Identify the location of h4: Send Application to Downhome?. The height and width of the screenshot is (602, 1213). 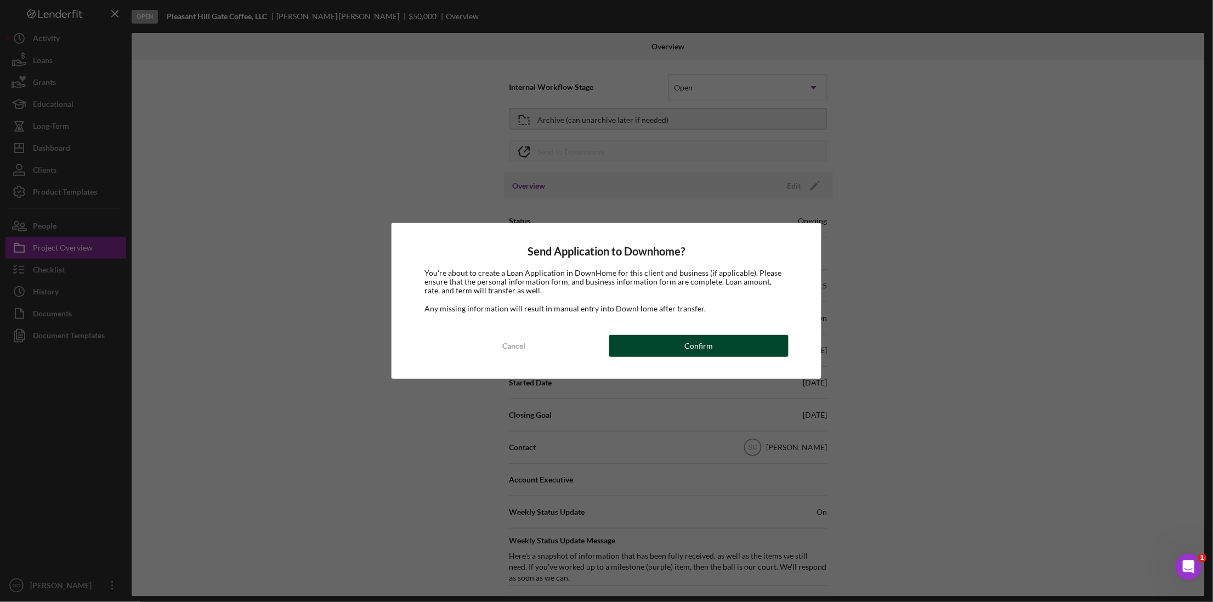
(606, 251).